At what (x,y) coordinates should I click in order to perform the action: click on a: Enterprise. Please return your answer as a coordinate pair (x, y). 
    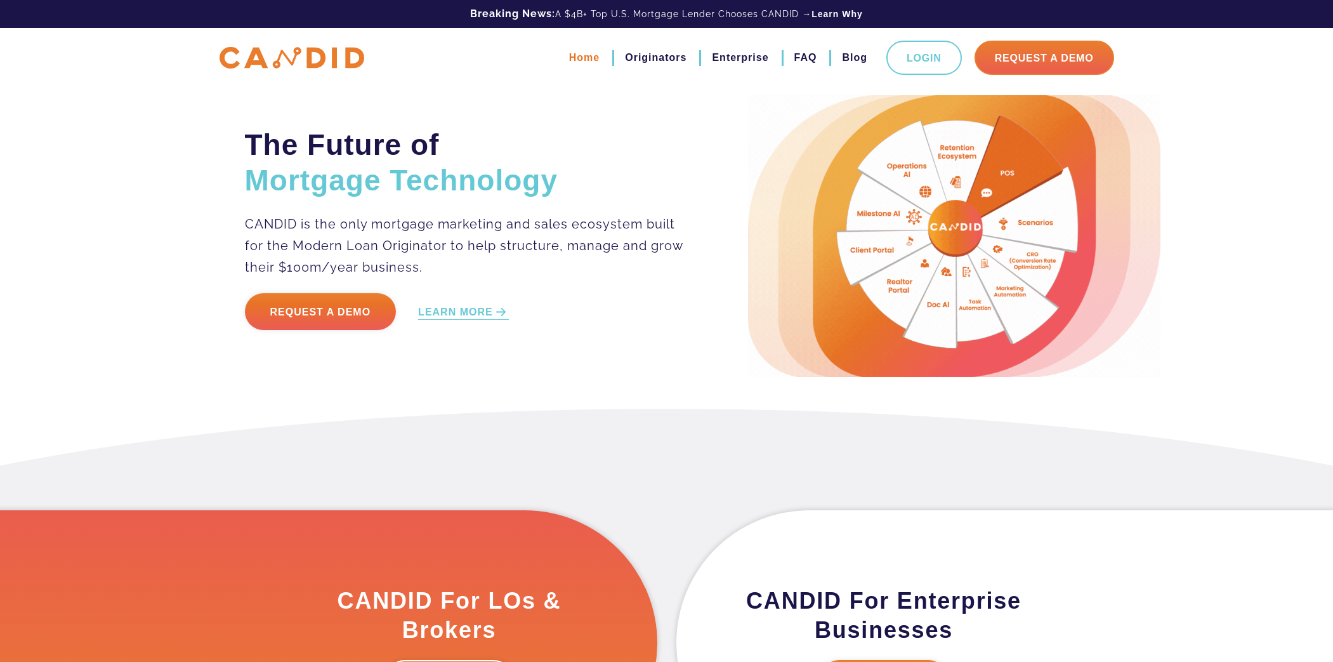
    Looking at the image, I should click on (740, 58).